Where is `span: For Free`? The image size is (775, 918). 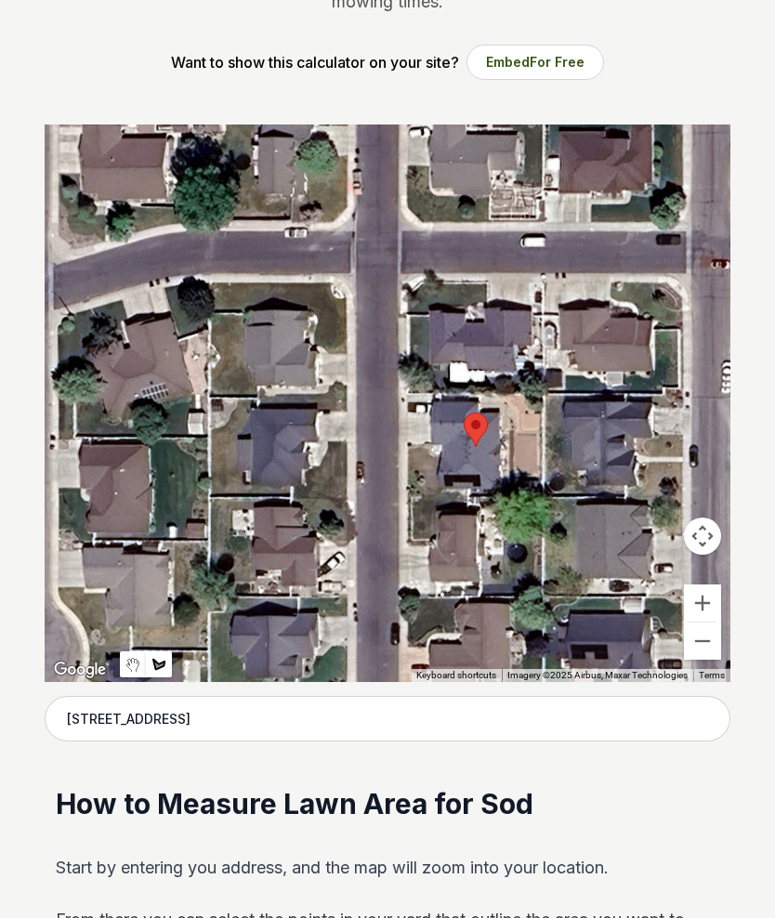 span: For Free is located at coordinates (557, 61).